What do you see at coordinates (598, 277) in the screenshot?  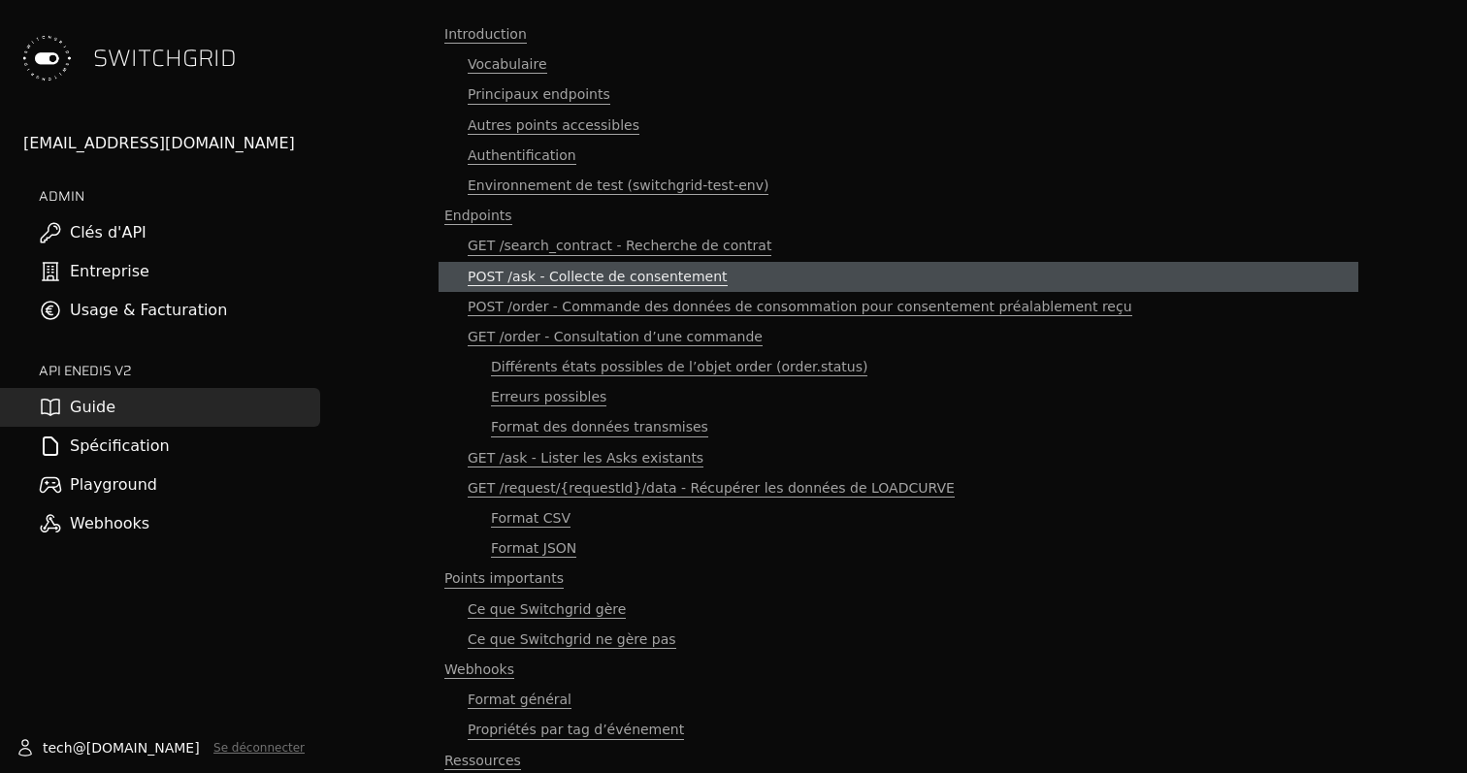 I see `span: POST /ask - Collecte de consentement` at bounding box center [598, 277].